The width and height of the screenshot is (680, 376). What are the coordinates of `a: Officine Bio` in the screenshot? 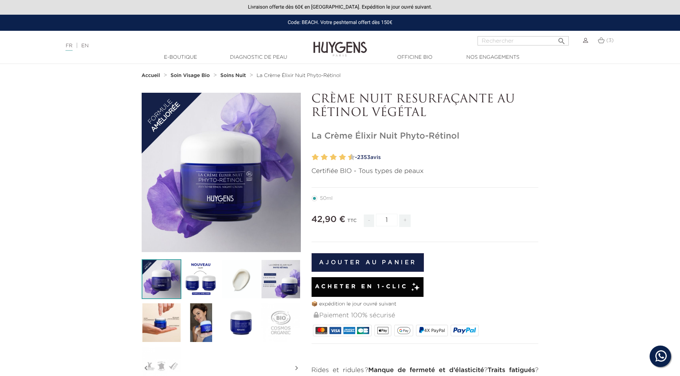 It's located at (415, 57).